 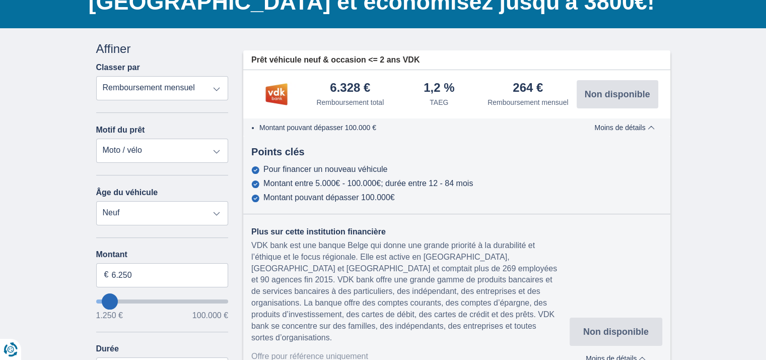 What do you see at coordinates (439, 102) in the screenshot?
I see `div: TAEG` at bounding box center [439, 102].